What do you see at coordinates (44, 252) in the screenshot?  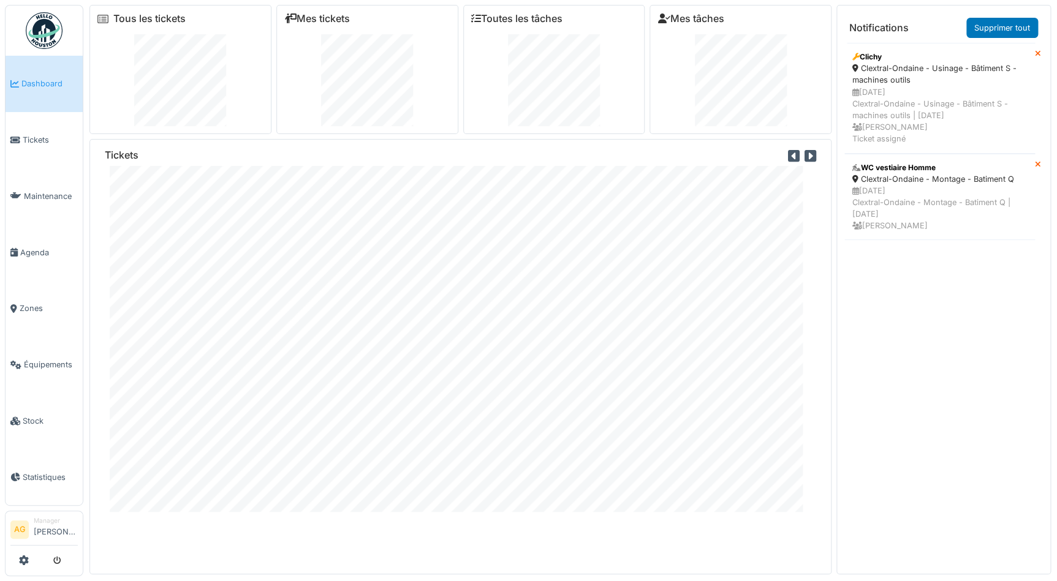 I see `a: Agenda` at bounding box center [44, 252].